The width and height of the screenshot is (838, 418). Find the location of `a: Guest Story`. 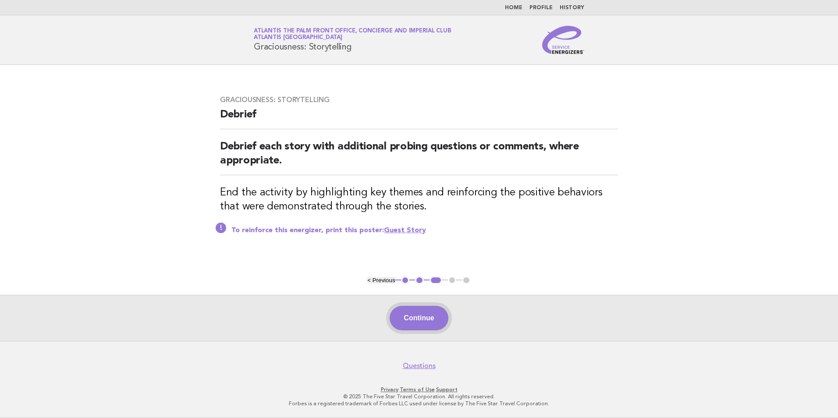

a: Guest Story is located at coordinates (405, 231).